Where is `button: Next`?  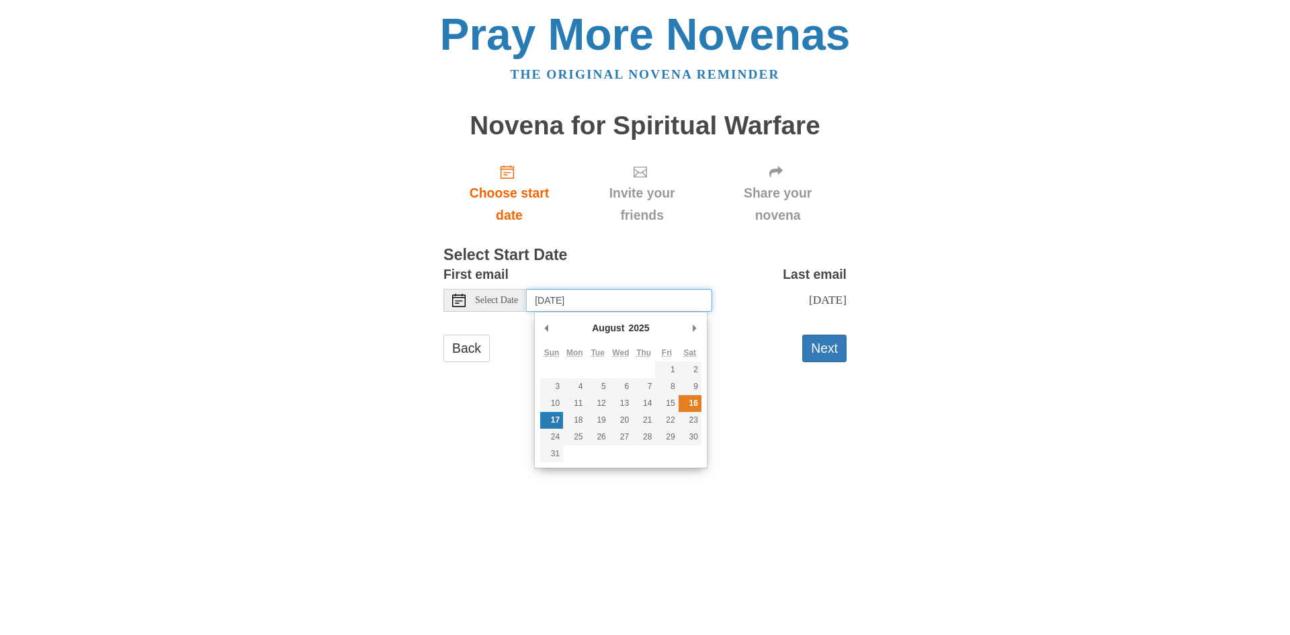
button: Next is located at coordinates (824, 348).